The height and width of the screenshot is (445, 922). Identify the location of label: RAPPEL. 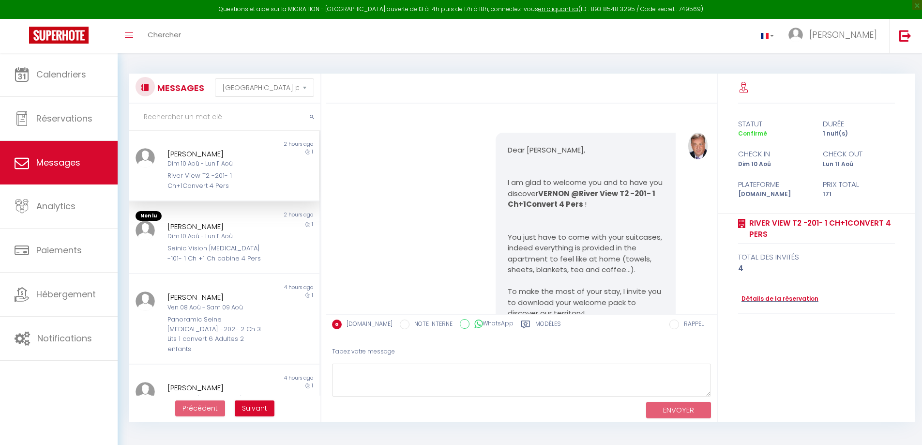
(691, 325).